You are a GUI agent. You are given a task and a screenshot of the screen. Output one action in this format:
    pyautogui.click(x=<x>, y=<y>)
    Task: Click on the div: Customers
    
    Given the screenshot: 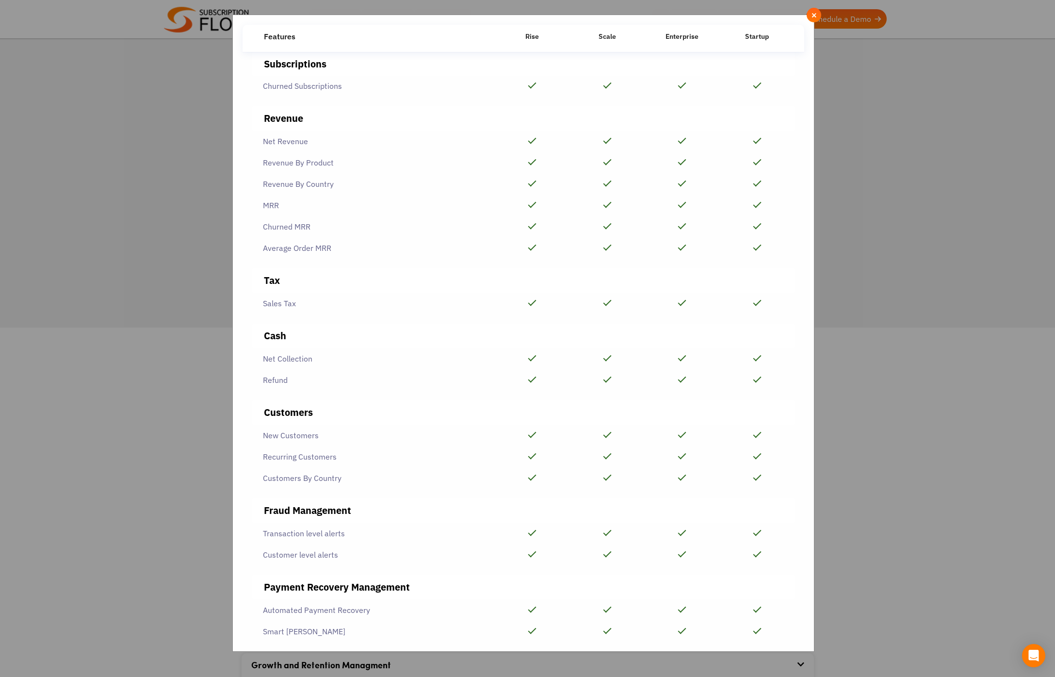 What is the action you would take?
    pyautogui.click(x=524, y=412)
    